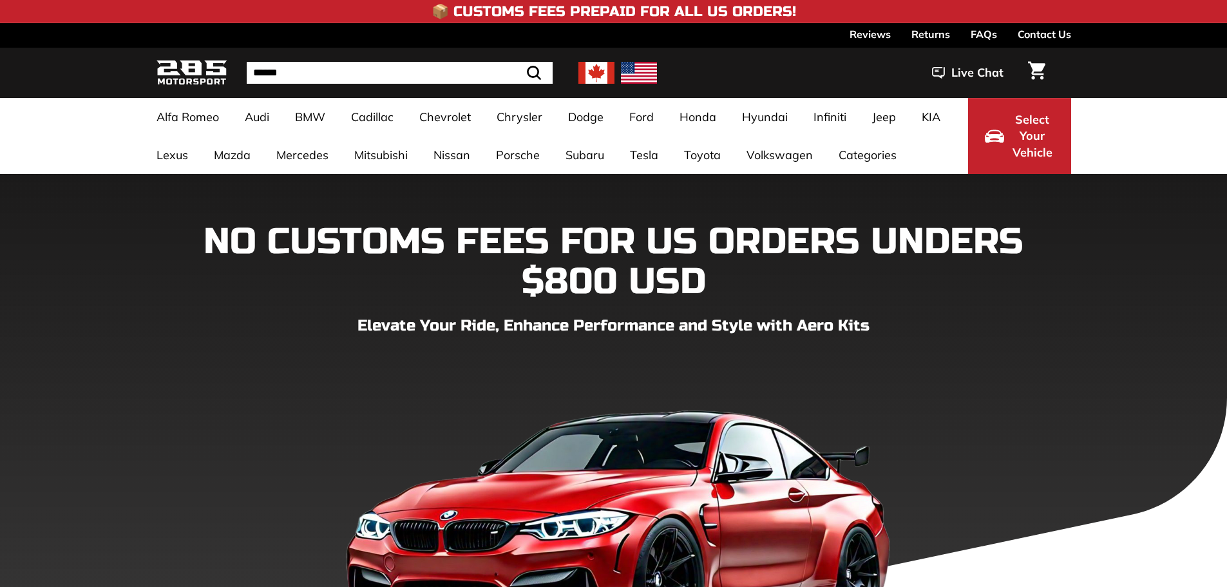 This screenshot has width=1227, height=587. Describe the element at coordinates (1036, 73) in the screenshot. I see `a: Cart` at that location.